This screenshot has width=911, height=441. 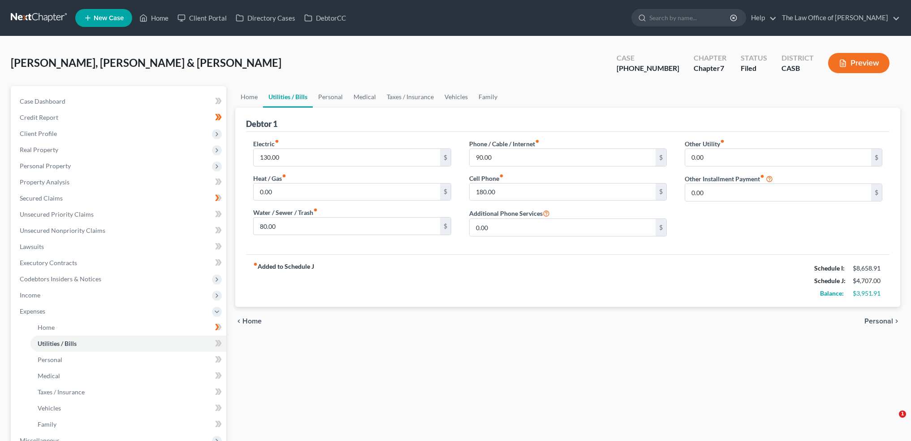 I want to click on a: Directory Cases, so click(x=265, y=18).